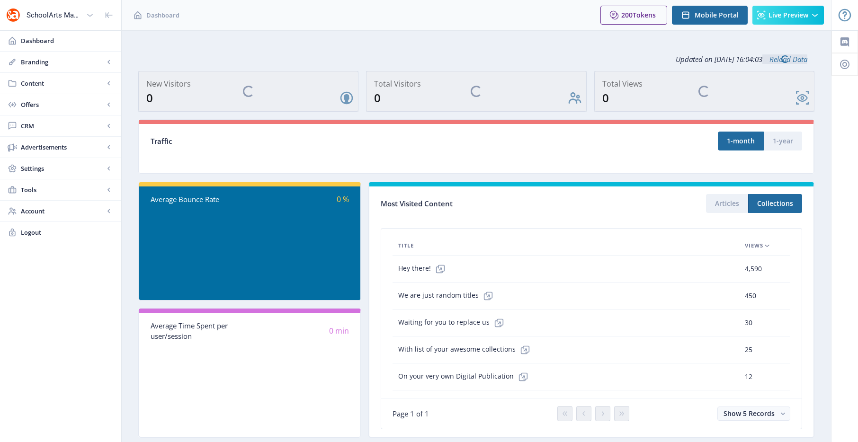 Image resolution: width=858 pixels, height=442 pixels. What do you see at coordinates (406, 246) in the screenshot?
I see `span: Title` at bounding box center [406, 246].